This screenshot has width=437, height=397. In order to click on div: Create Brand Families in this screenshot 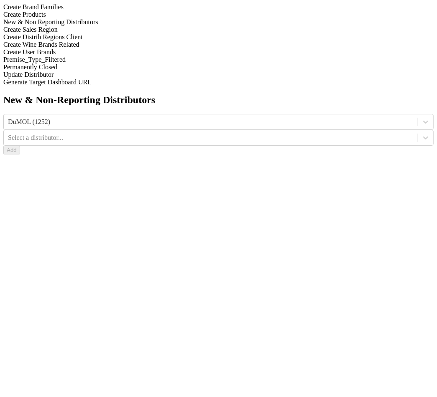, I will do `click(218, 7)`.